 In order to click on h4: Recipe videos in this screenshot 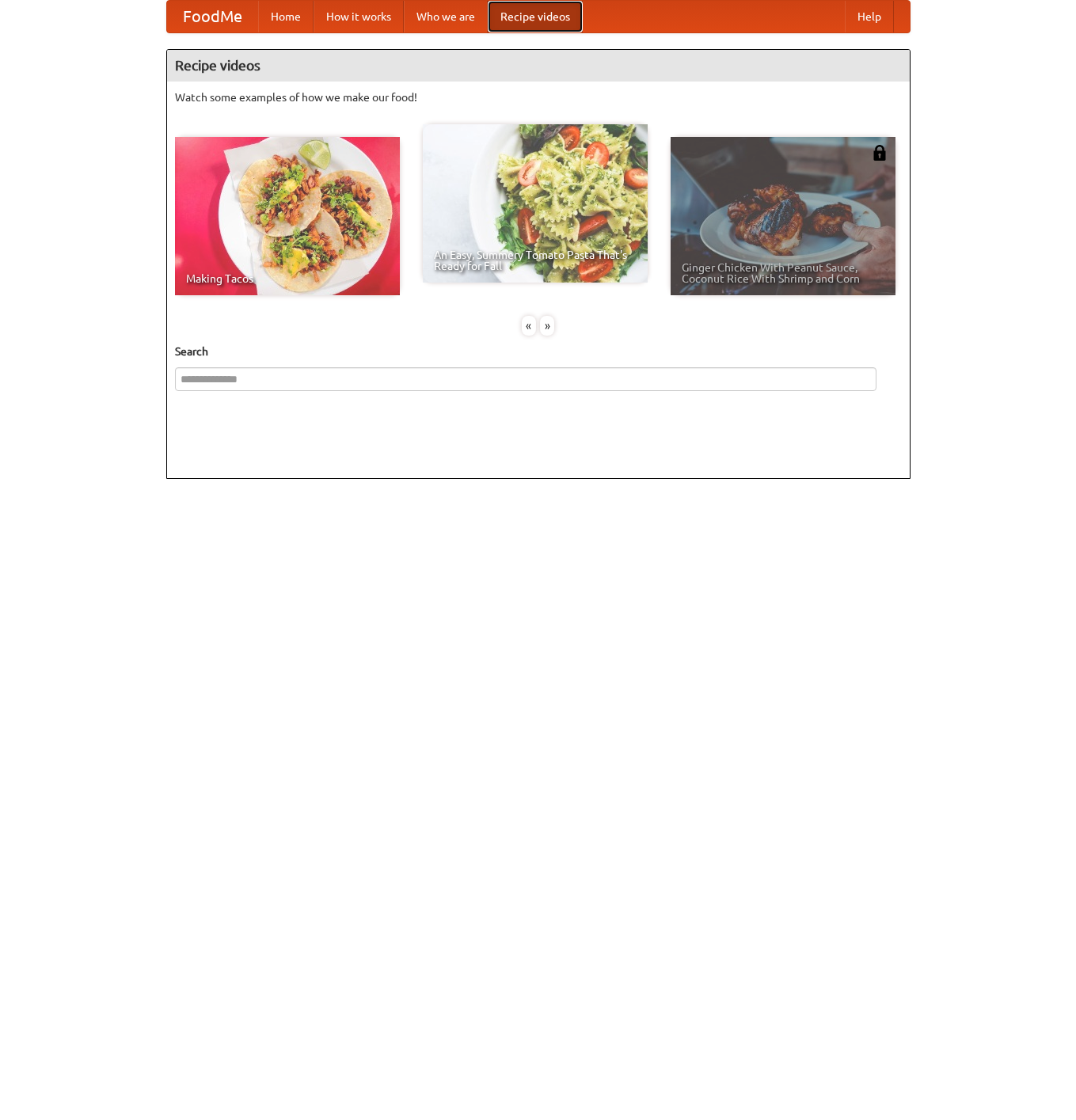, I will do `click(538, 66)`.